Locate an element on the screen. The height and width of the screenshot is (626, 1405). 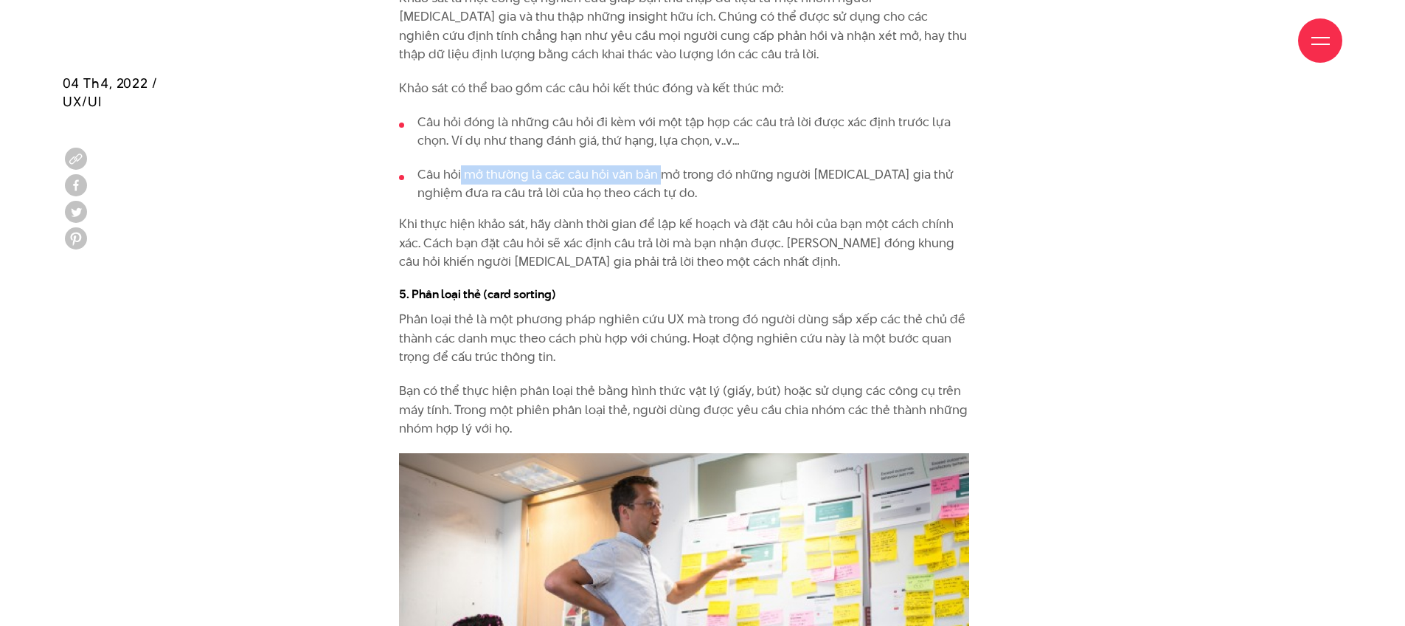
p: Phân loại thẻ là một phương pháp nghiên cứu UX mà trong đó người dùng sắp xếp các thẻ chủ đề thàn... is located at coordinates (684, 338).